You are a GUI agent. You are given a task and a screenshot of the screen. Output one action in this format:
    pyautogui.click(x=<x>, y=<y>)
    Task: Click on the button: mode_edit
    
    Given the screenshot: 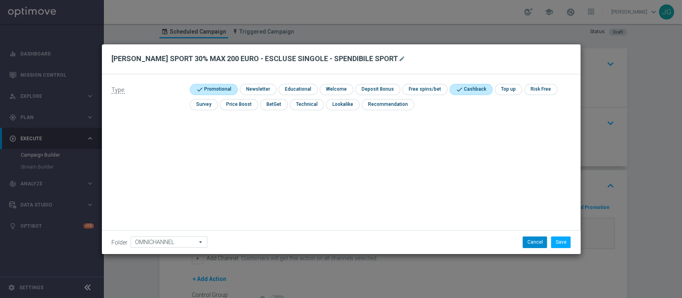 What is the action you would take?
    pyautogui.click(x=403, y=59)
    